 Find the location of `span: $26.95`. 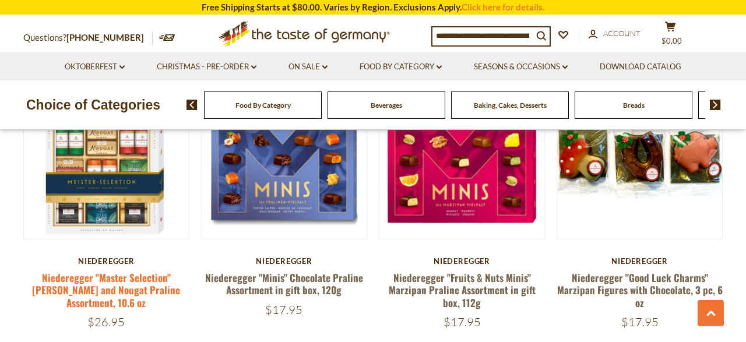

span: $26.95 is located at coordinates (106, 322).